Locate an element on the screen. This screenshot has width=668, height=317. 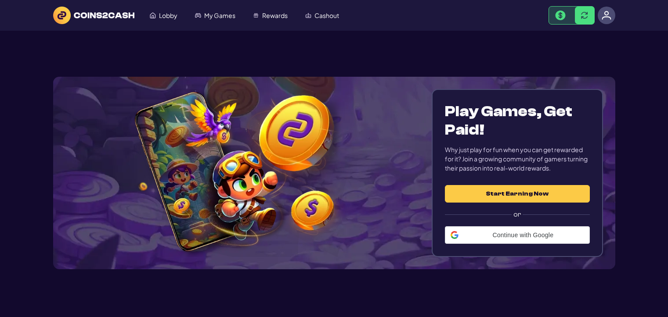
div: Why just play for fun when you can get rewarded for it? Join a growing community of gamers turnin... is located at coordinates (517, 159).